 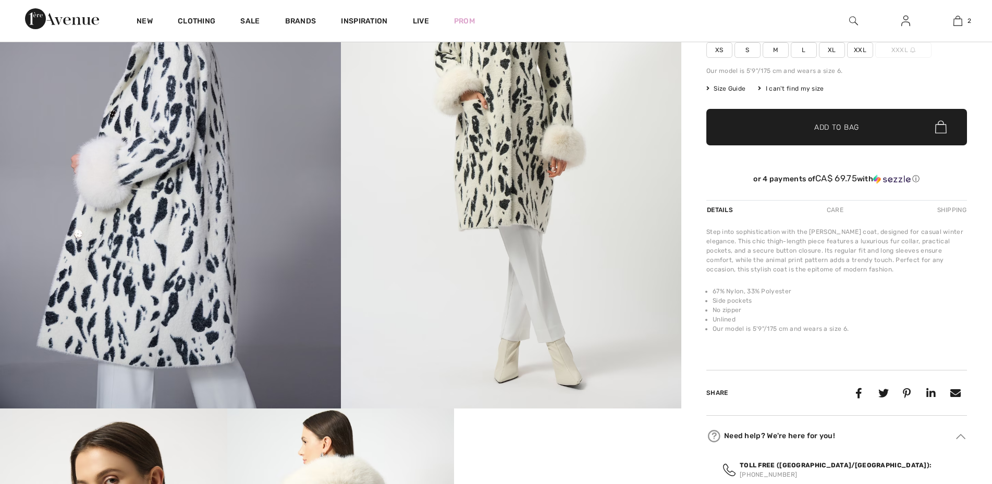 I want to click on img: Bag.svg, so click(x=941, y=127).